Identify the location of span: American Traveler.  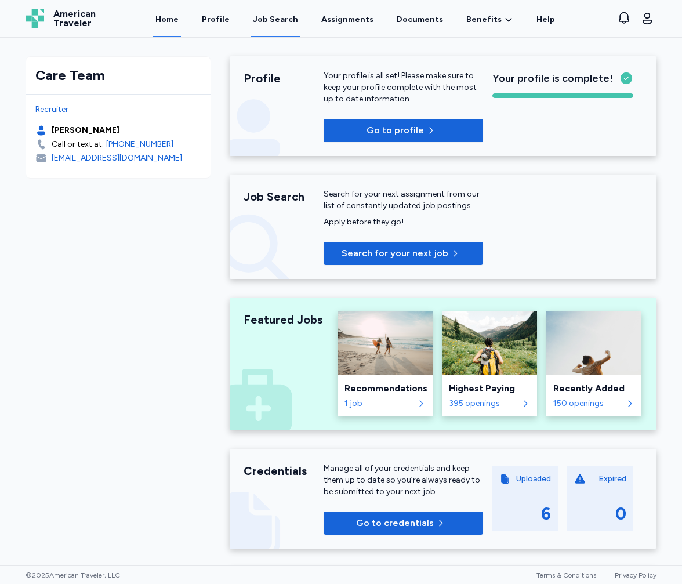
(74, 19).